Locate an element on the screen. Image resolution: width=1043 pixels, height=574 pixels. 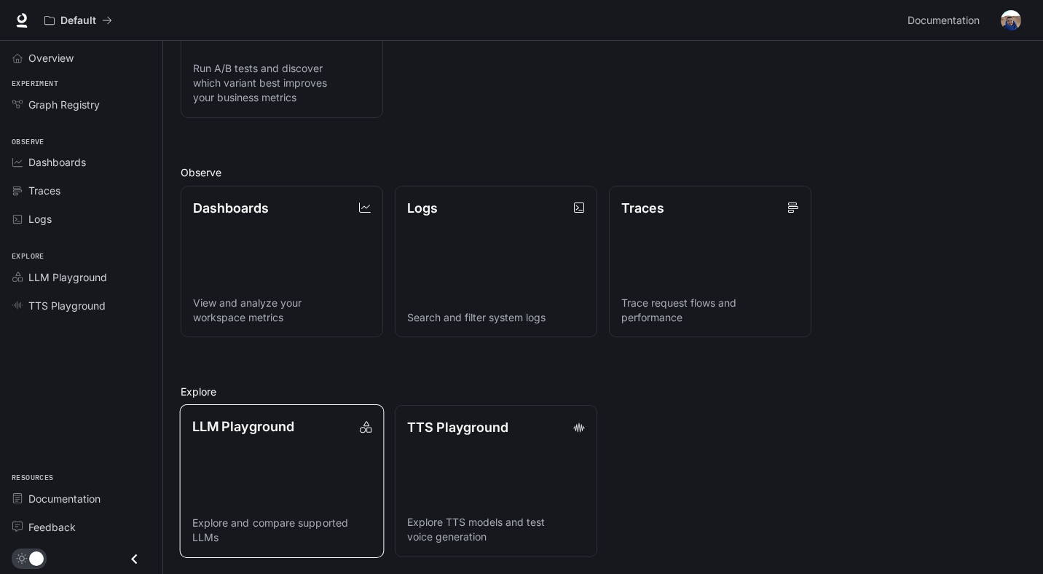
a: Feedback is located at coordinates (81, 527).